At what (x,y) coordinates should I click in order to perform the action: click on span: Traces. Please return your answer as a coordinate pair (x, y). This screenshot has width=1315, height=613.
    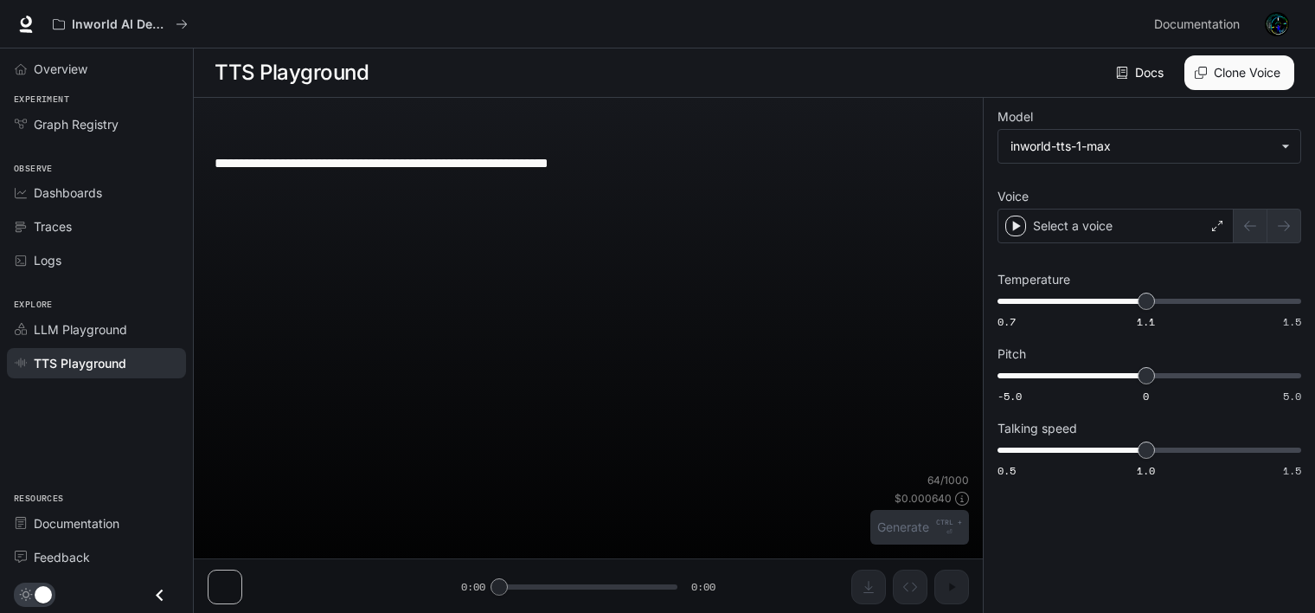
    Looking at the image, I should click on (53, 226).